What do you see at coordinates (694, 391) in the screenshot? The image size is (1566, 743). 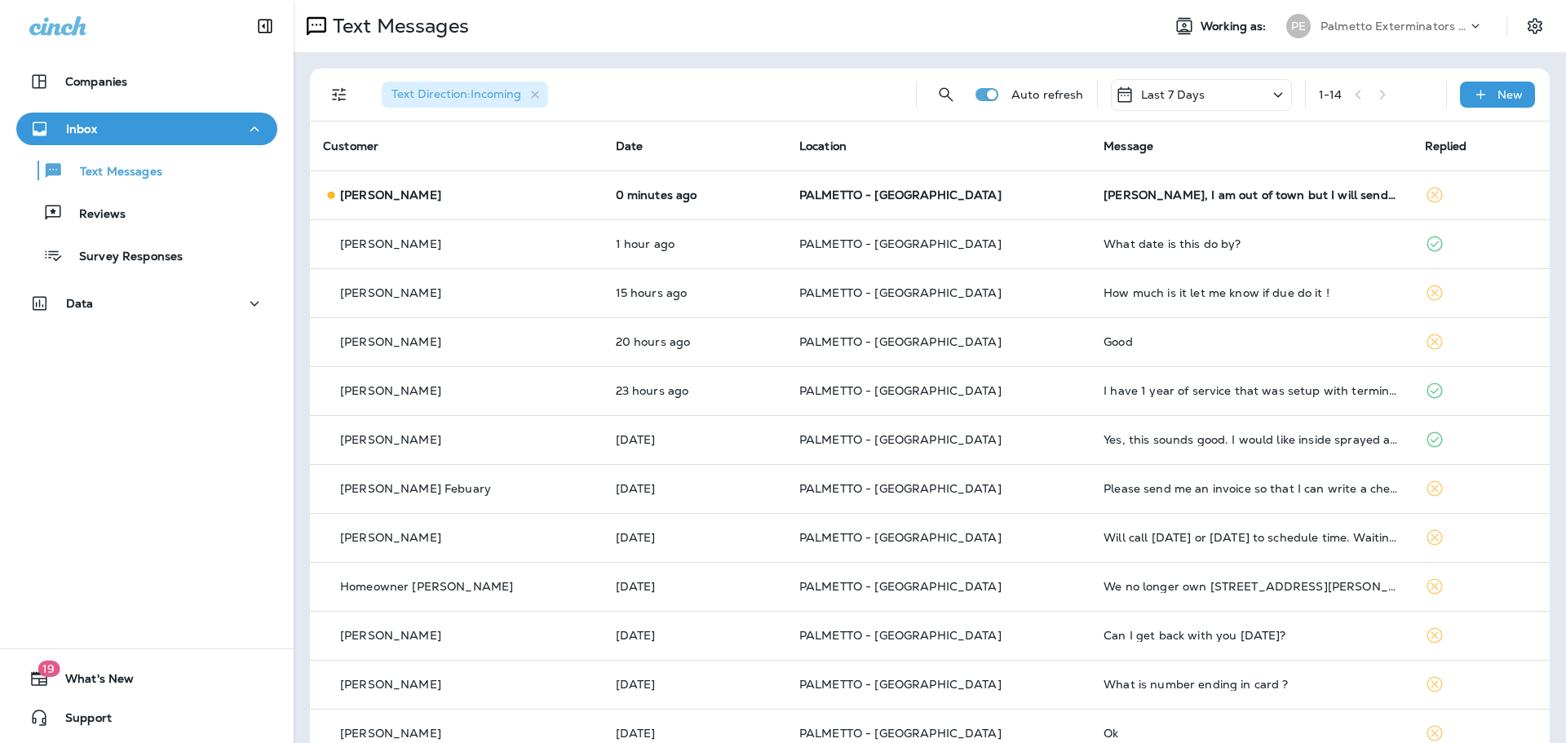 I see `p: Oct 13, 2025 09:36 AM` at bounding box center [694, 391].